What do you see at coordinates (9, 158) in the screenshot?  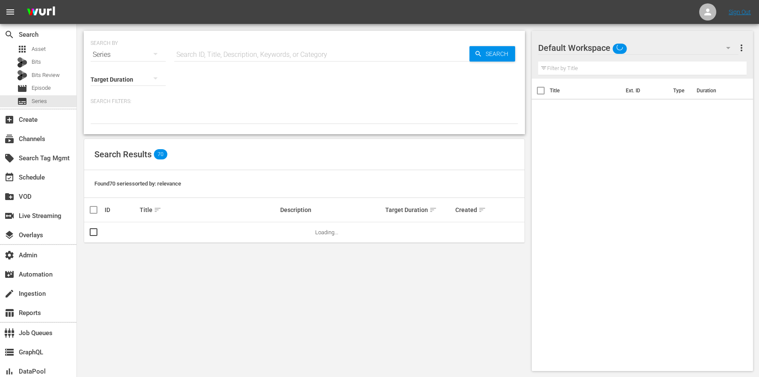 I see `span: Search Tag Mgmt` at bounding box center [9, 158].